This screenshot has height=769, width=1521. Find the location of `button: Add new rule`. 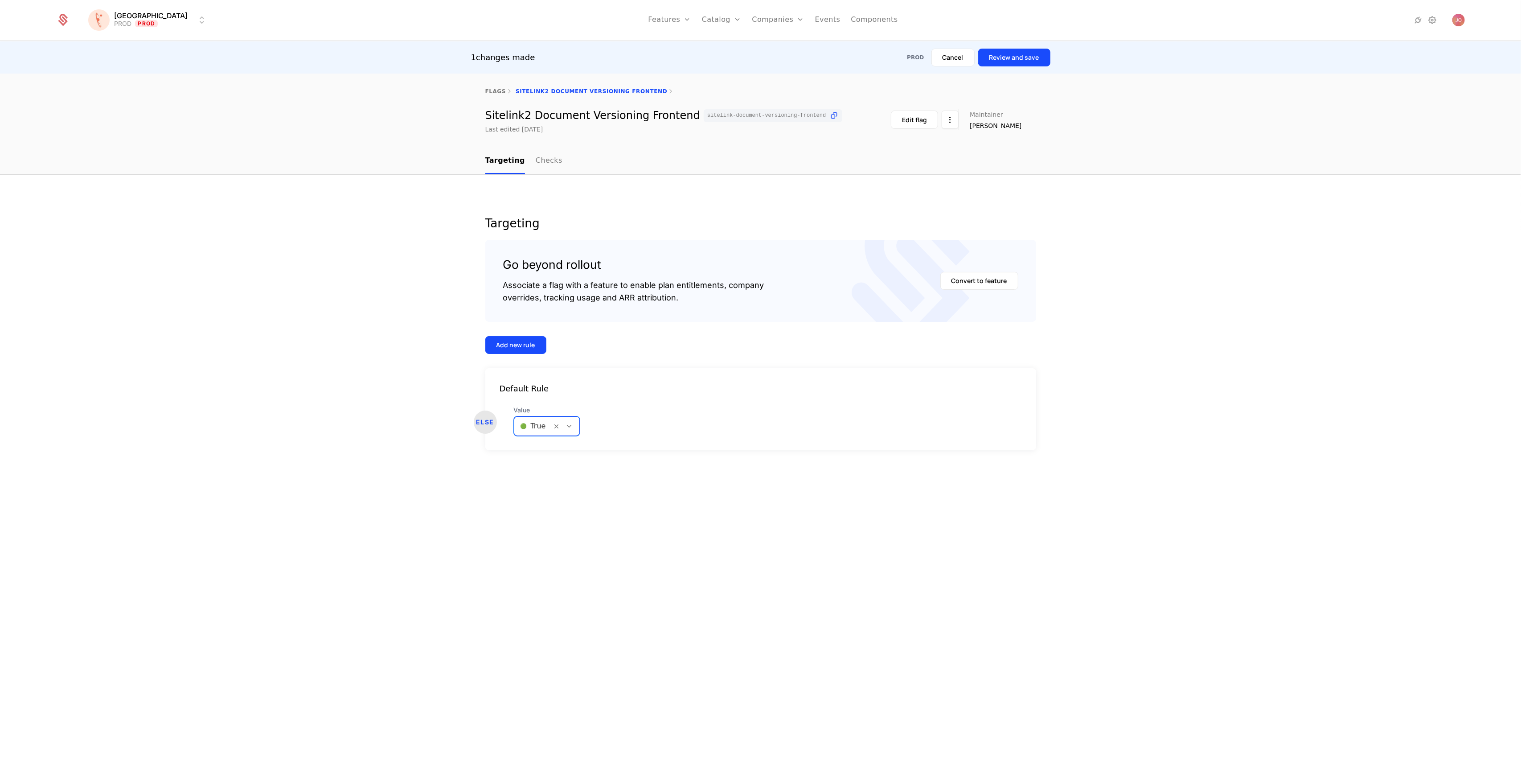

button: Add new rule is located at coordinates (516, 345).